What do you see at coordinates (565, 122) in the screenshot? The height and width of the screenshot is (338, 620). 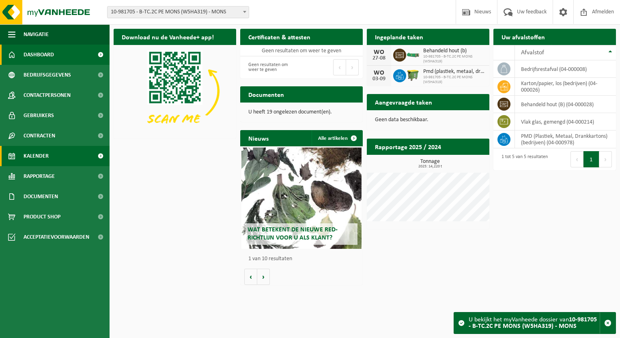 I see `td: vlak glas, gemengd (04-000214)` at bounding box center [565, 122].